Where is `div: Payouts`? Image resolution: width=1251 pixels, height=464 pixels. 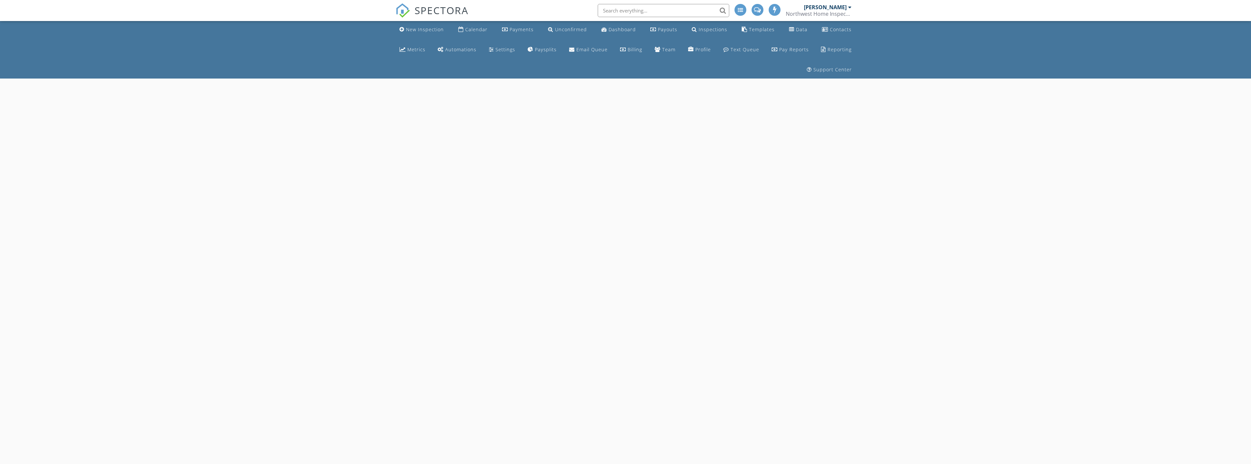
div: Payouts is located at coordinates (667, 29).